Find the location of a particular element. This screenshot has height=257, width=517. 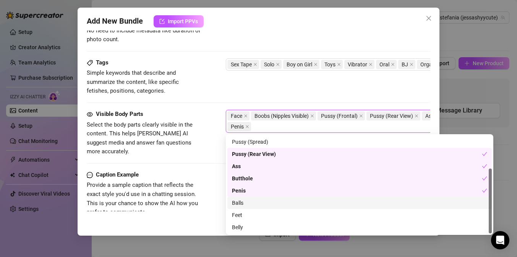

button: Close is located at coordinates (429, 18).